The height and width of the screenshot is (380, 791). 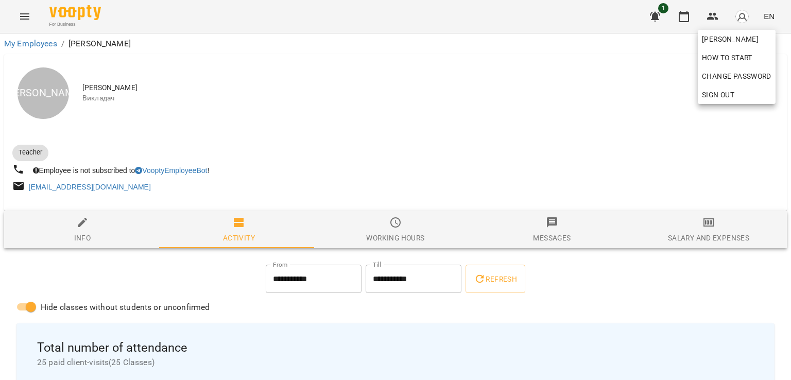 I want to click on button: Sign Out, so click(x=737, y=95).